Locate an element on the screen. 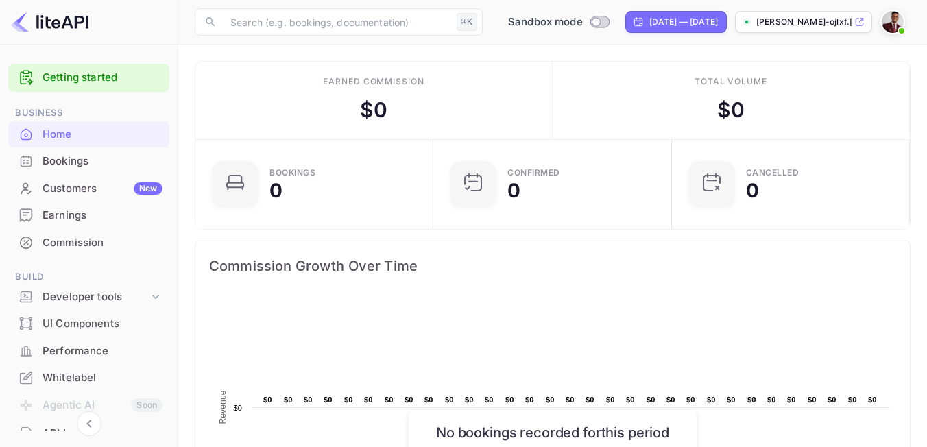  a: Commission is located at coordinates (88, 242).